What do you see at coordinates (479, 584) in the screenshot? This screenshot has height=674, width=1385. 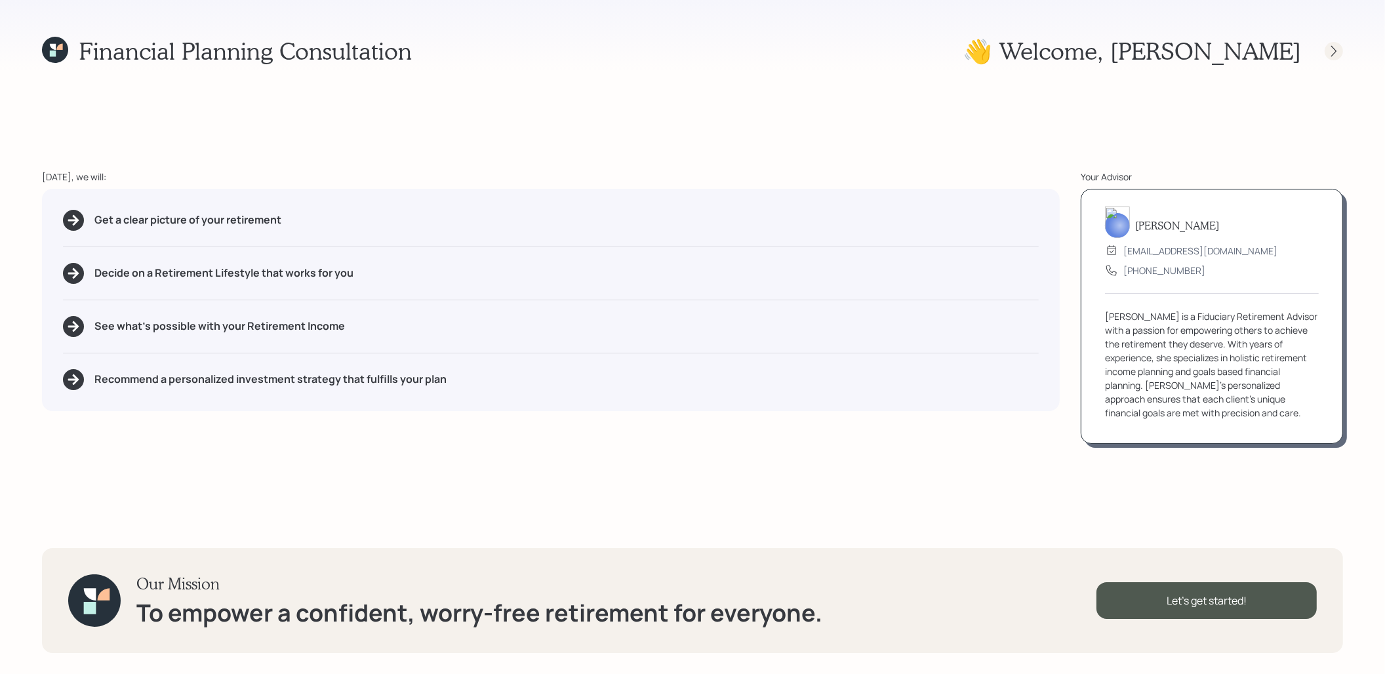 I see `h3: Our Mission` at bounding box center [479, 584].